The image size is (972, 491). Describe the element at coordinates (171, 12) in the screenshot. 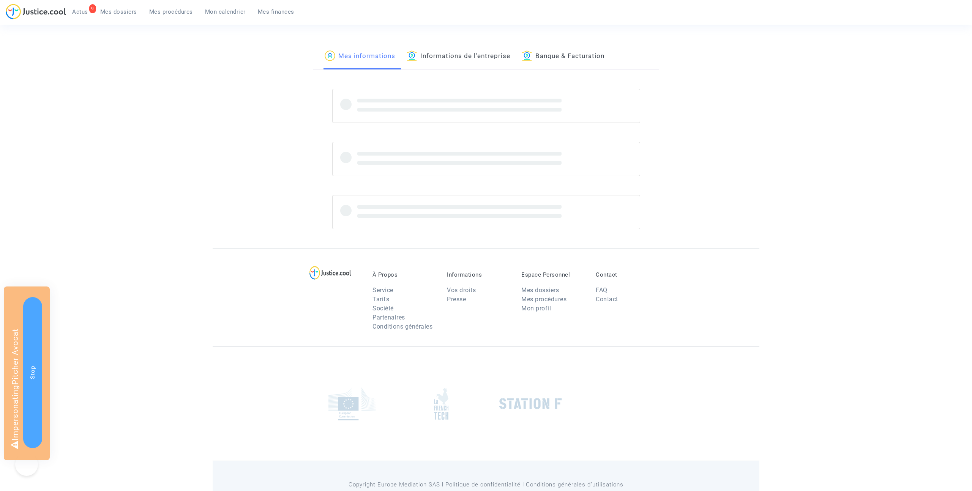

I see `span: Mes procédures` at that location.